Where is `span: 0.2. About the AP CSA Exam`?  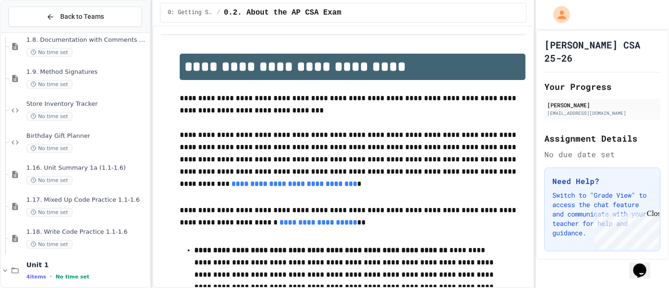 span: 0.2. About the AP CSA Exam is located at coordinates (283, 13).